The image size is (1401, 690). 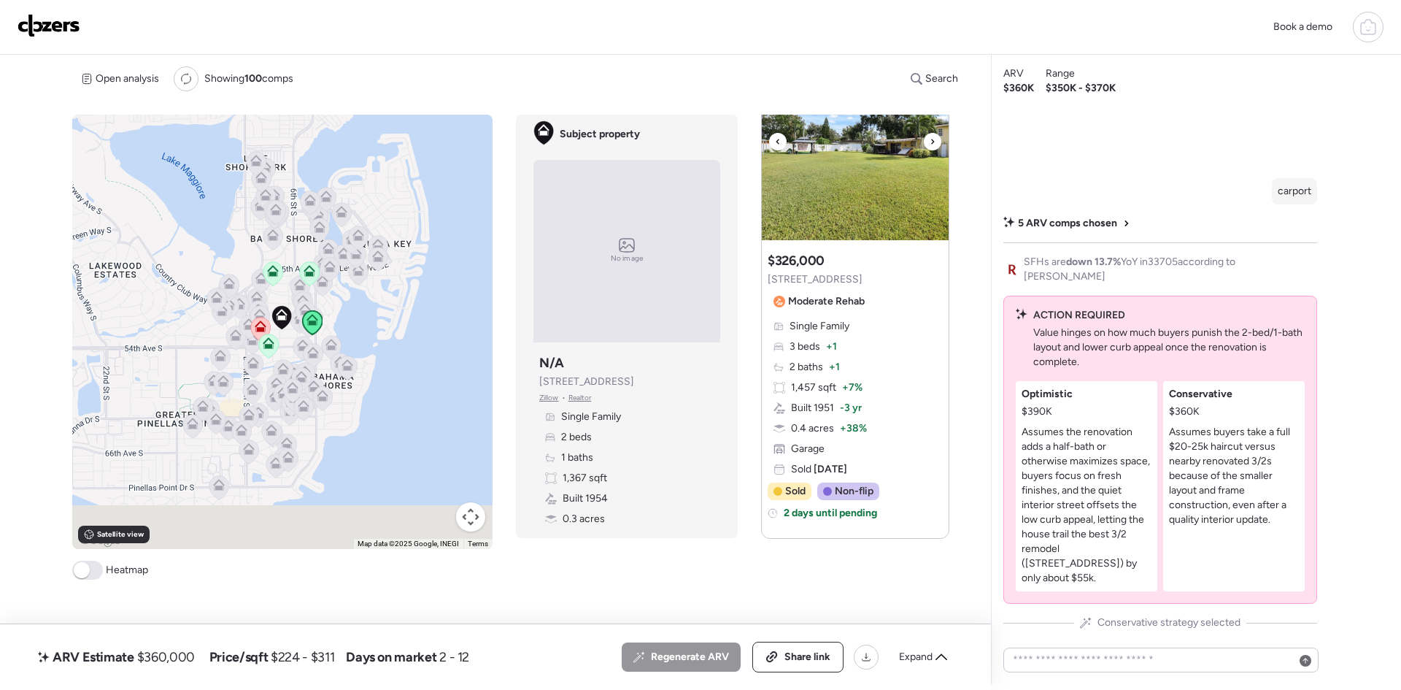 I want to click on span: 3 beds, so click(x=805, y=347).